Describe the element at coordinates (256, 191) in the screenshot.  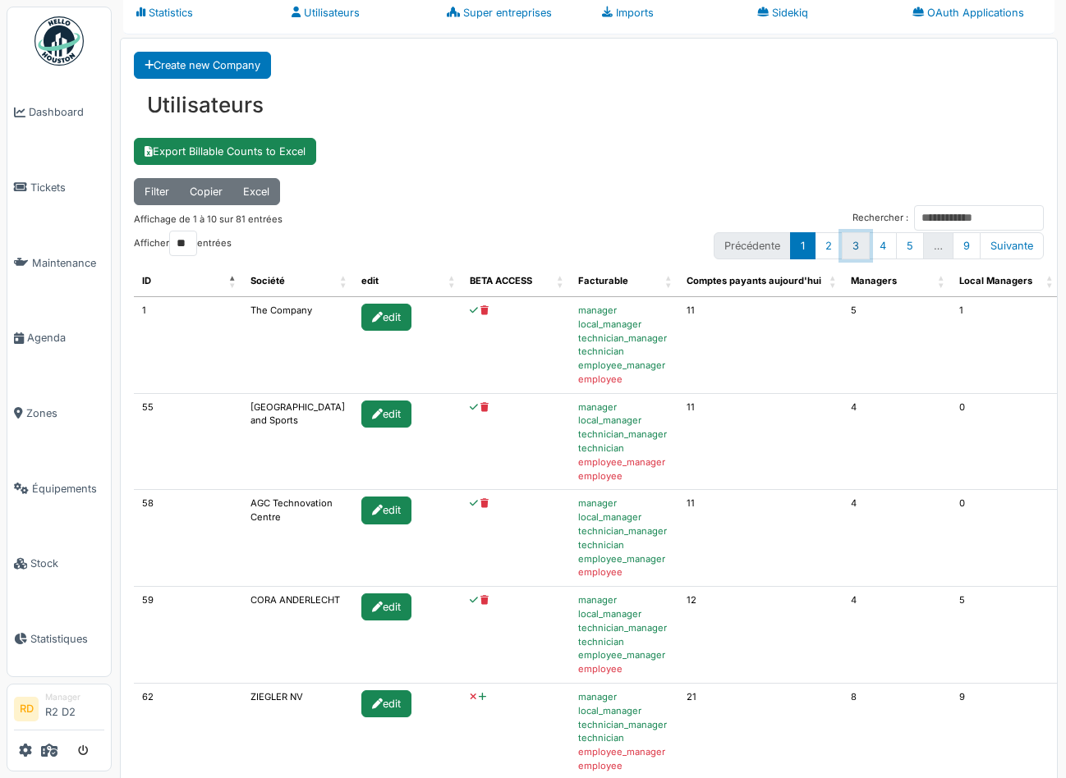
I see `span: Excel` at that location.